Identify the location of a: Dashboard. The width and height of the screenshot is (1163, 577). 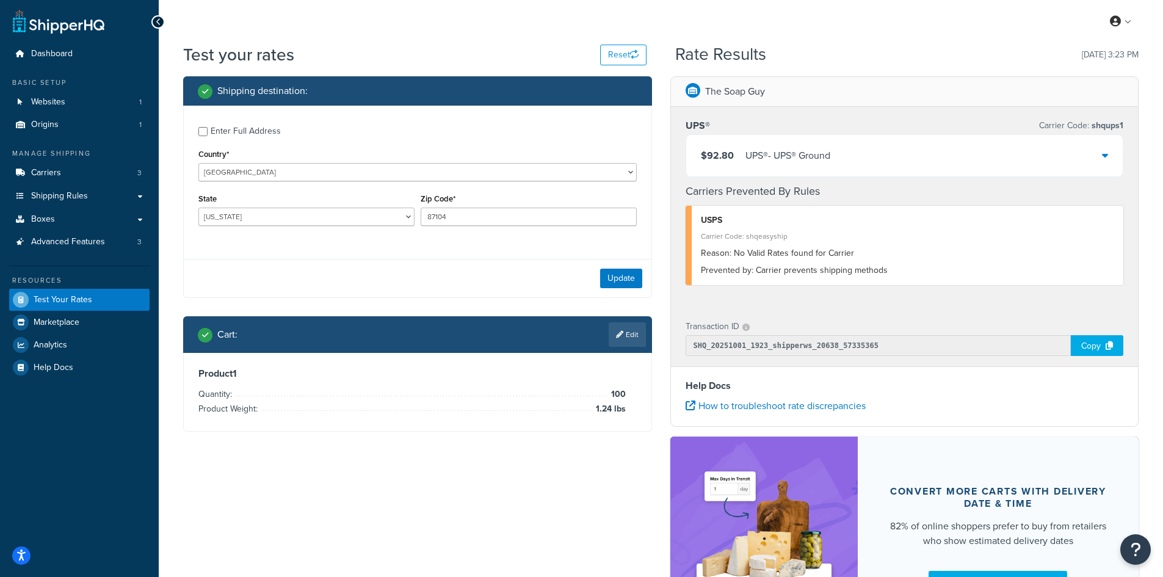
(79, 54).